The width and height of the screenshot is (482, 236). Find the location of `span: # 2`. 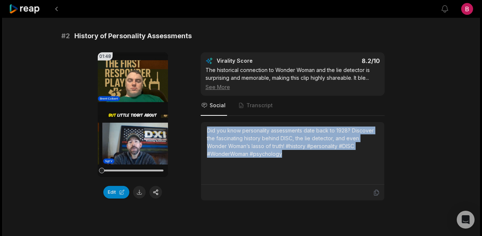

span: # 2 is located at coordinates (65, 36).